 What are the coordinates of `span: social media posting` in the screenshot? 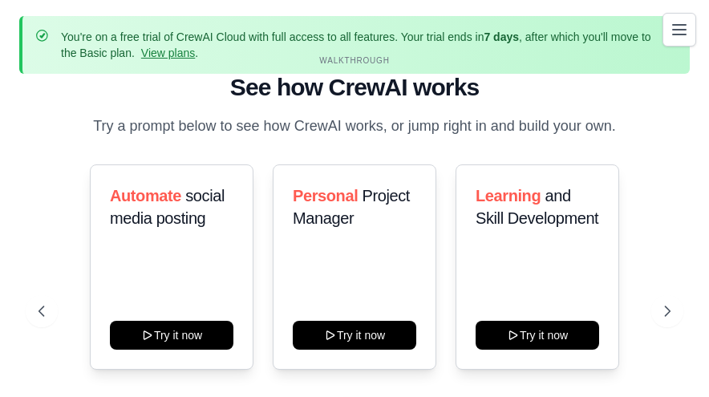 It's located at (167, 207).